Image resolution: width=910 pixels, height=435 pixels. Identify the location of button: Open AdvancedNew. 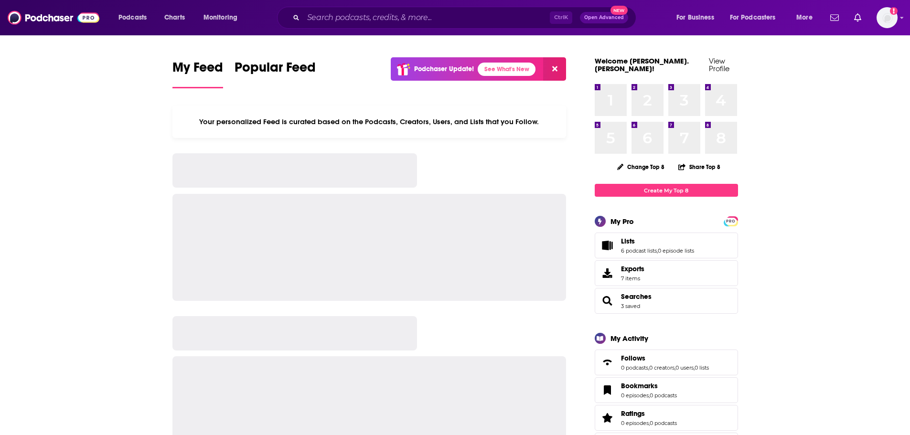
(604, 18).